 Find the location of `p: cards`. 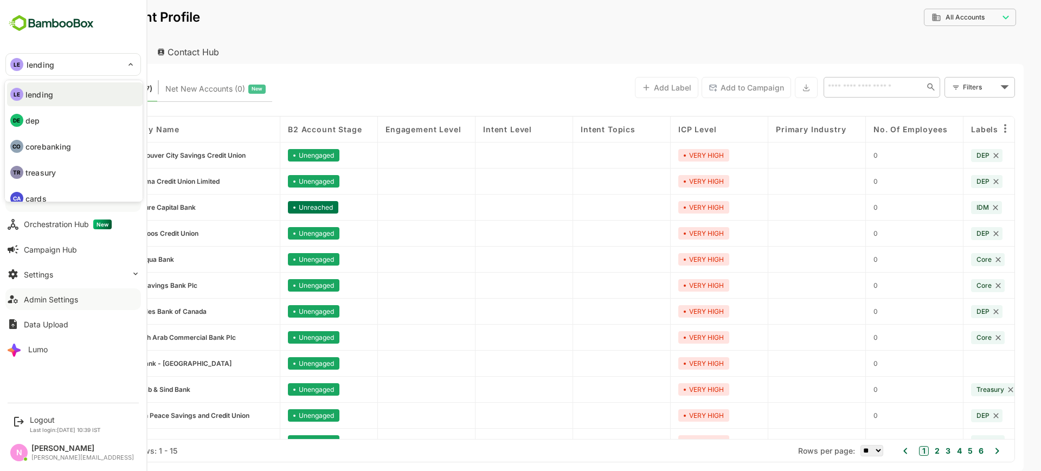

p: cards is located at coordinates (36, 198).